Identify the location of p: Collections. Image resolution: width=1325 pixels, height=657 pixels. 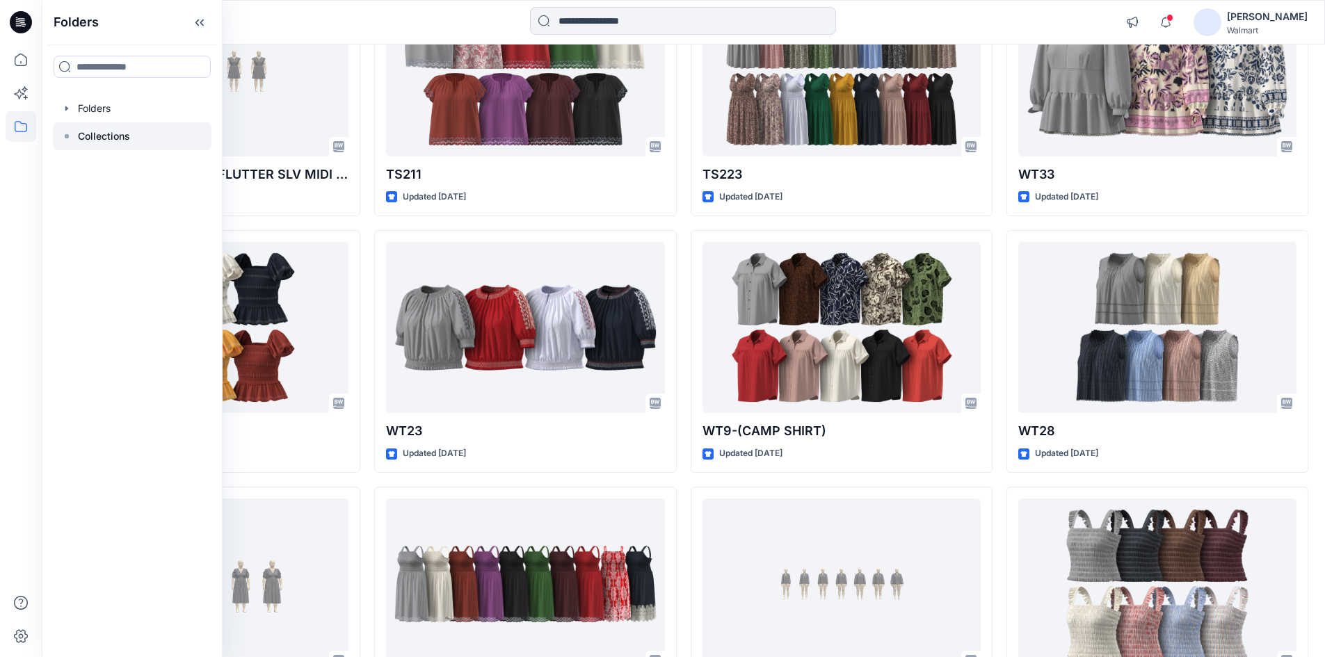
(104, 136).